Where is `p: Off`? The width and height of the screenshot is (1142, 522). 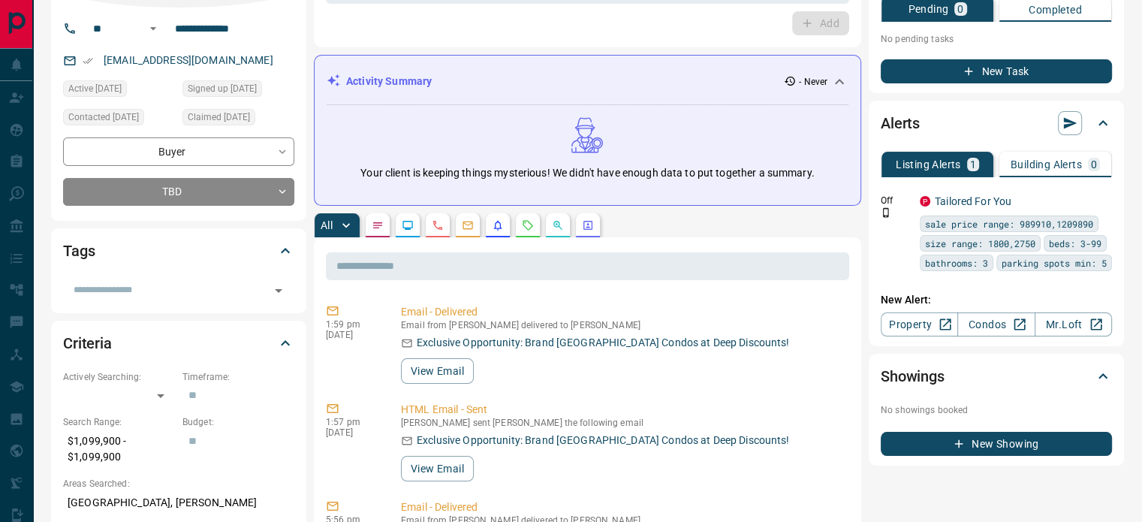
p: Off is located at coordinates (896, 200).